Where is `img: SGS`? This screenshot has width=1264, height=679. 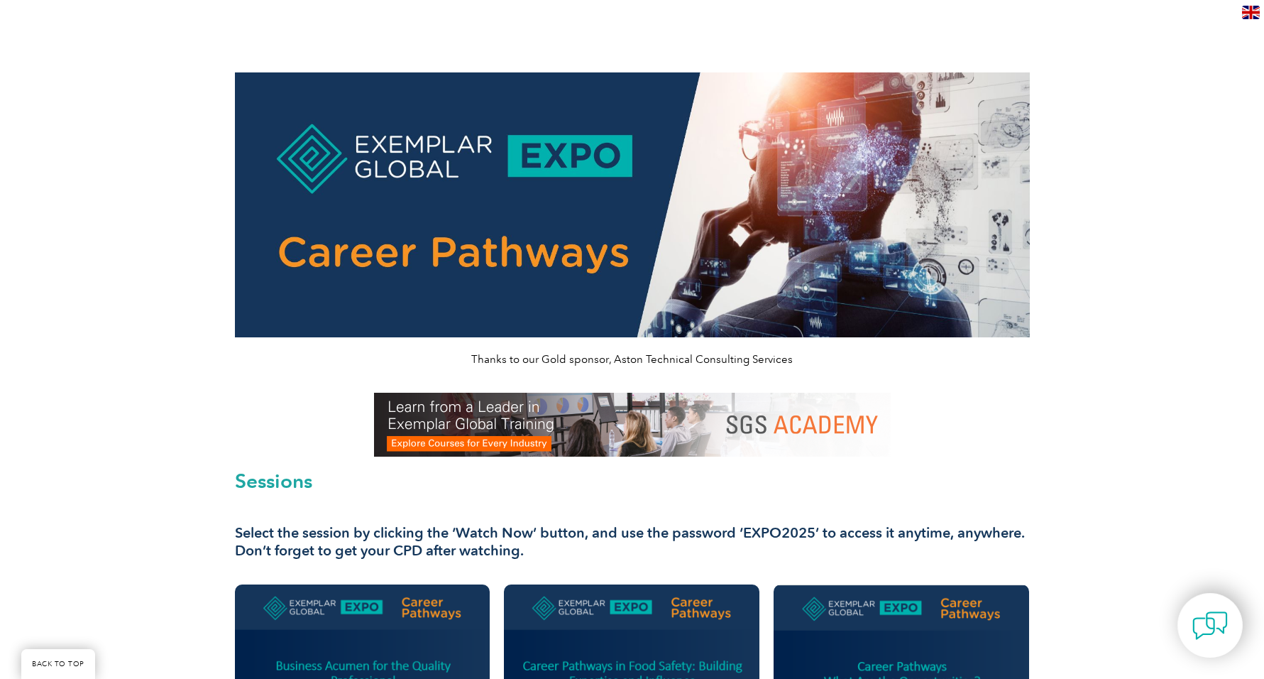
img: SGS is located at coordinates (632, 424).